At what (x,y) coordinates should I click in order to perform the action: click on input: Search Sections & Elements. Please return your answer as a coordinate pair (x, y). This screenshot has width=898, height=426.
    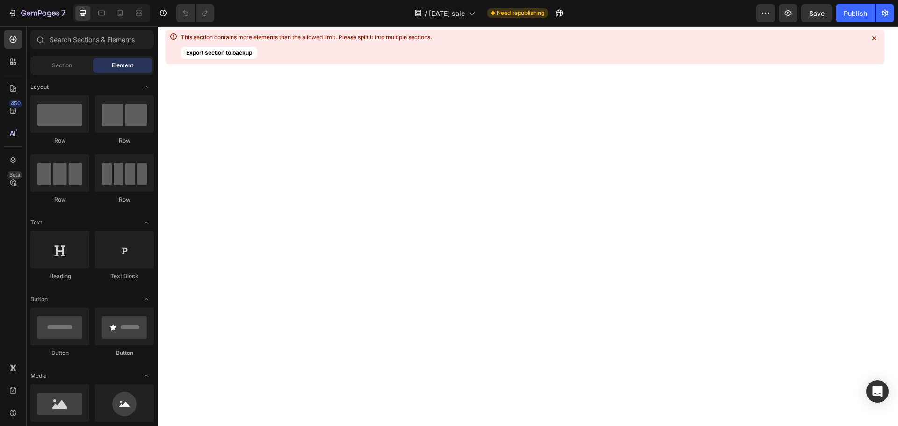
    Looking at the image, I should click on (92, 39).